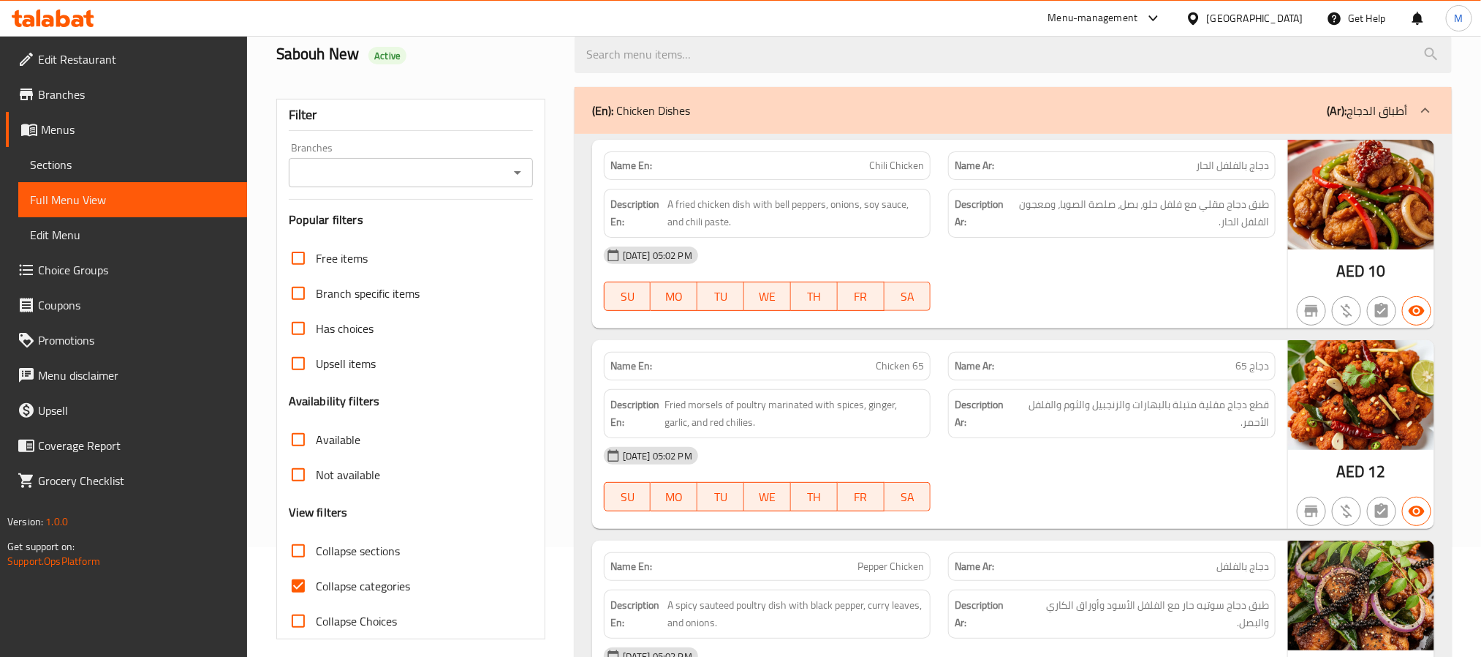 The image size is (1481, 657). Describe the element at coordinates (344, 328) in the screenshot. I see `span: Has choices` at that location.